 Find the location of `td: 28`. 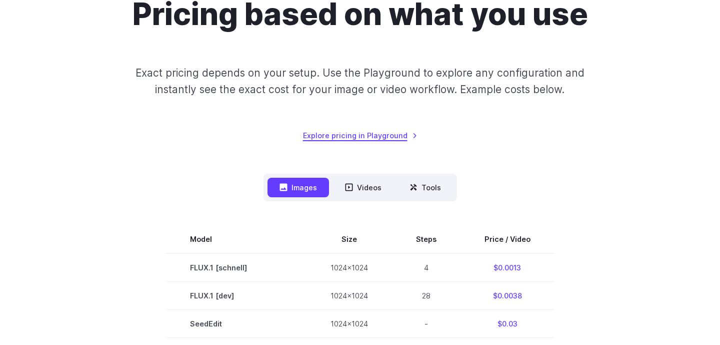

td: 28 is located at coordinates (426, 295).